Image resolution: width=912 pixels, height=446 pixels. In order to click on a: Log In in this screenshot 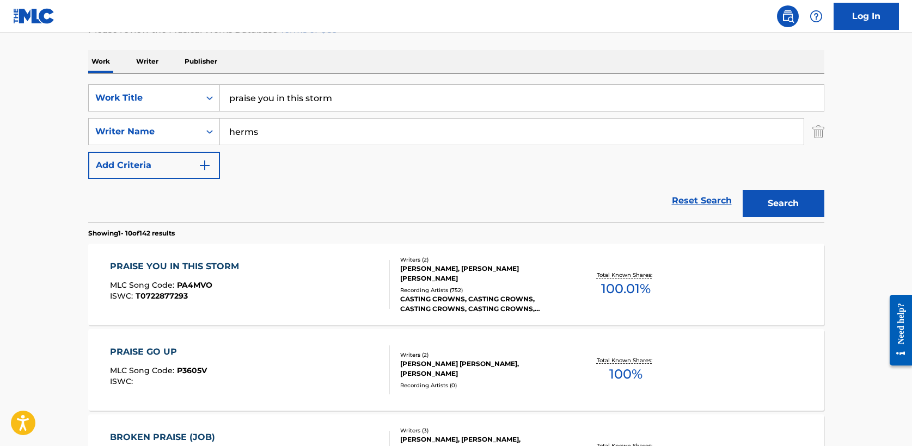, I will do `click(866, 16)`.